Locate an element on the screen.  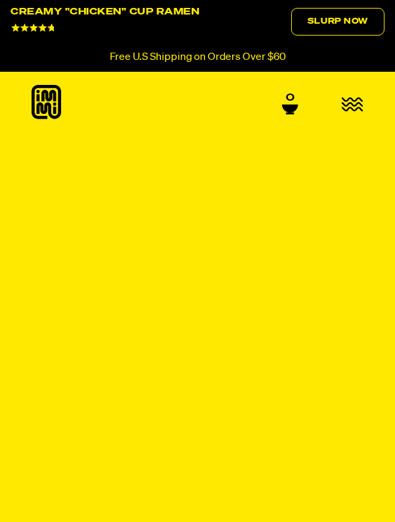
p: Free U.S Shipping on Orders Over $60 is located at coordinates (198, 57).